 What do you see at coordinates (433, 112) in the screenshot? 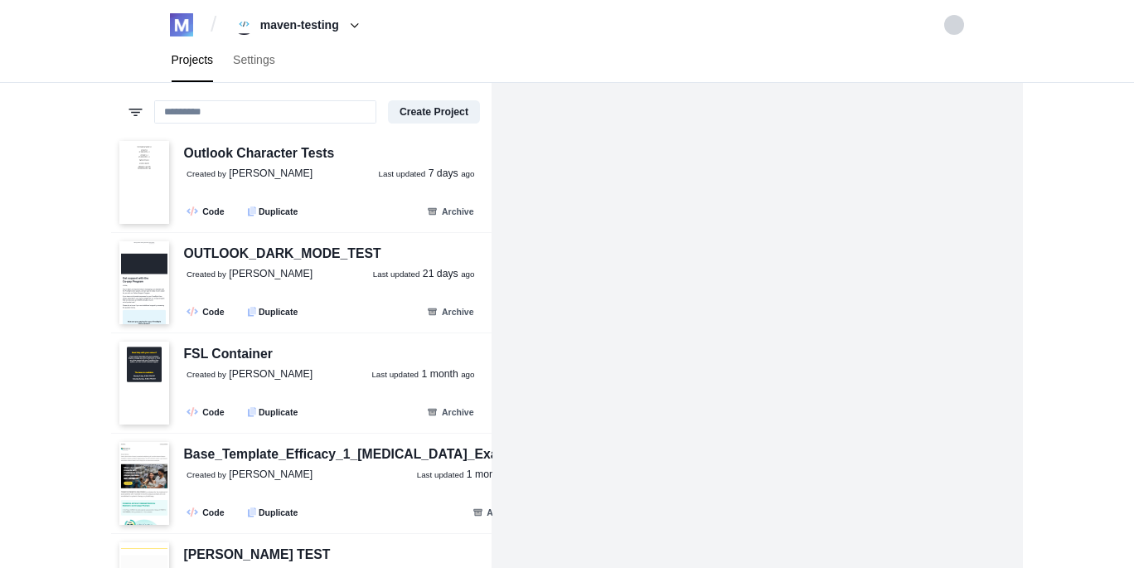
I see `button: Create Project` at bounding box center [433, 112].